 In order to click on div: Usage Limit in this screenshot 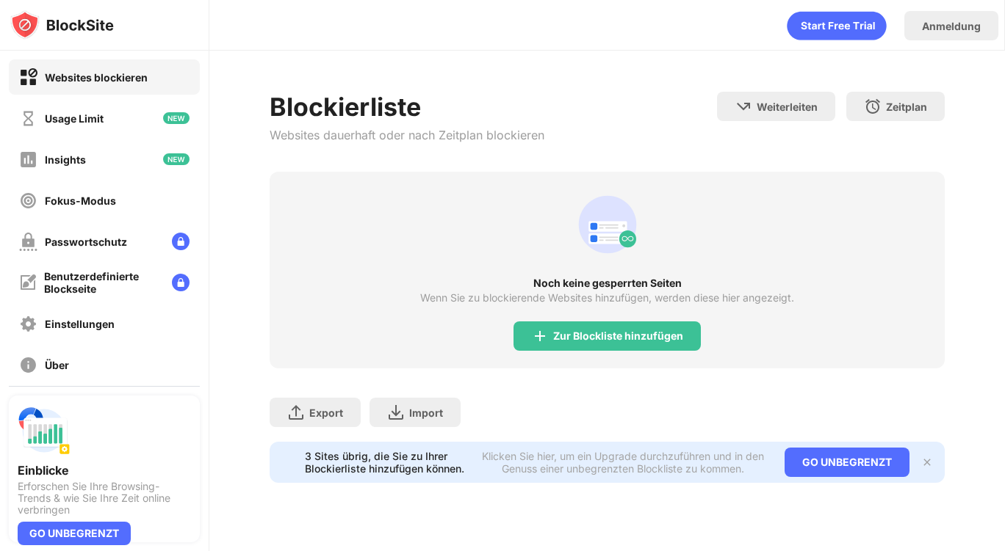, I will do `click(74, 118)`.